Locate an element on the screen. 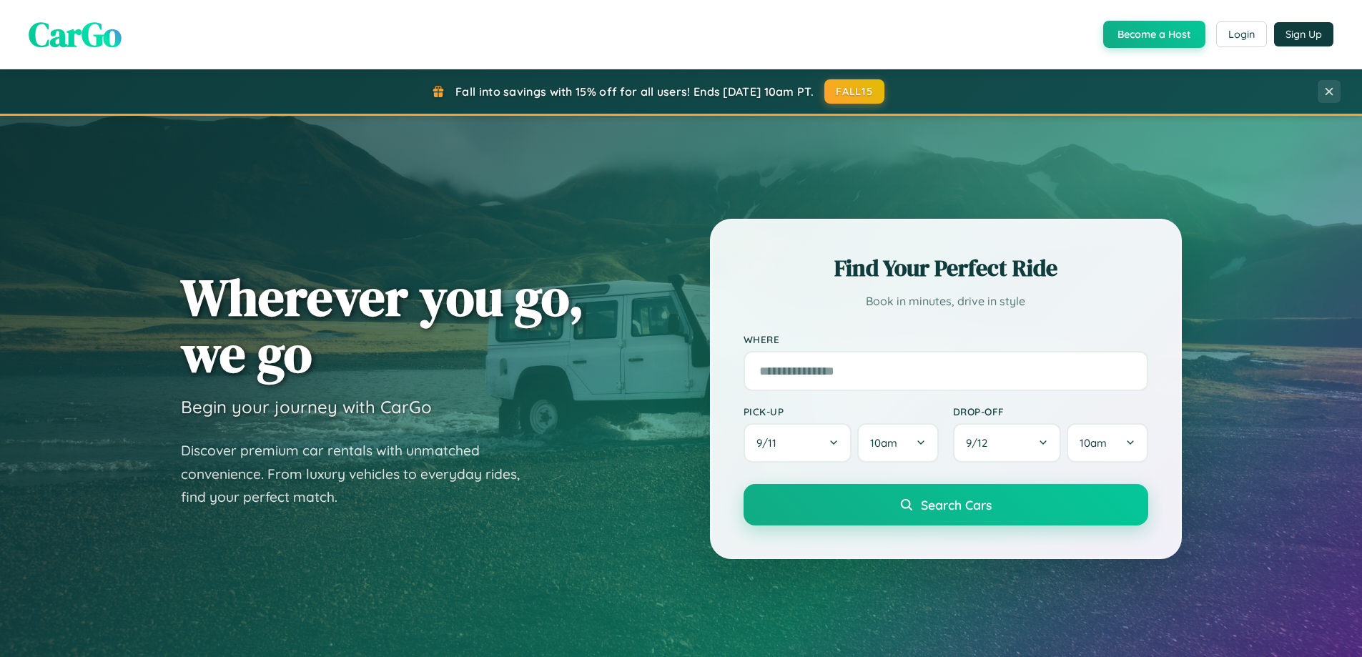  button: 9/12 is located at coordinates (1008, 443).